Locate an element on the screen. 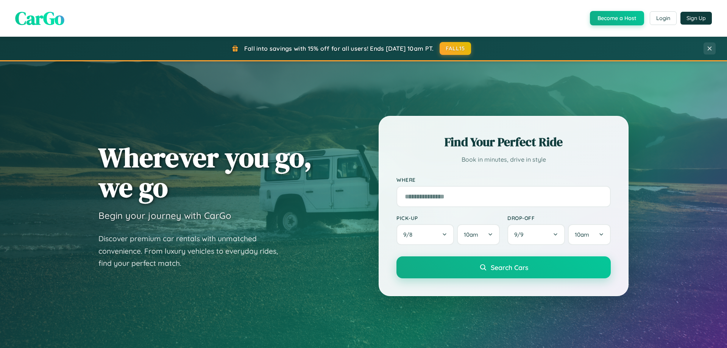 The height and width of the screenshot is (348, 727). span: CarGo is located at coordinates (40, 18).